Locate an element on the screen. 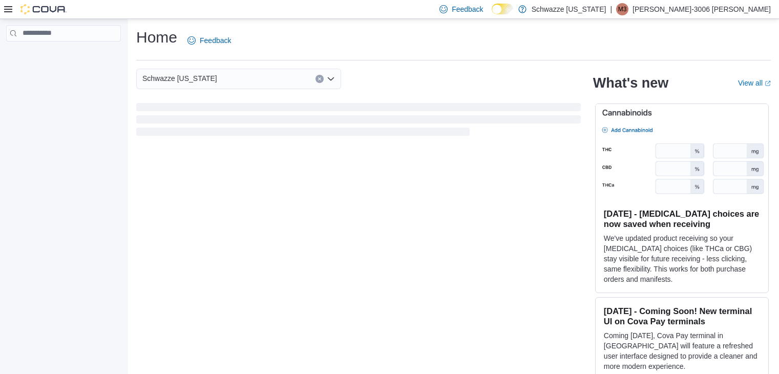  input: Dark Mode is located at coordinates (503, 9).